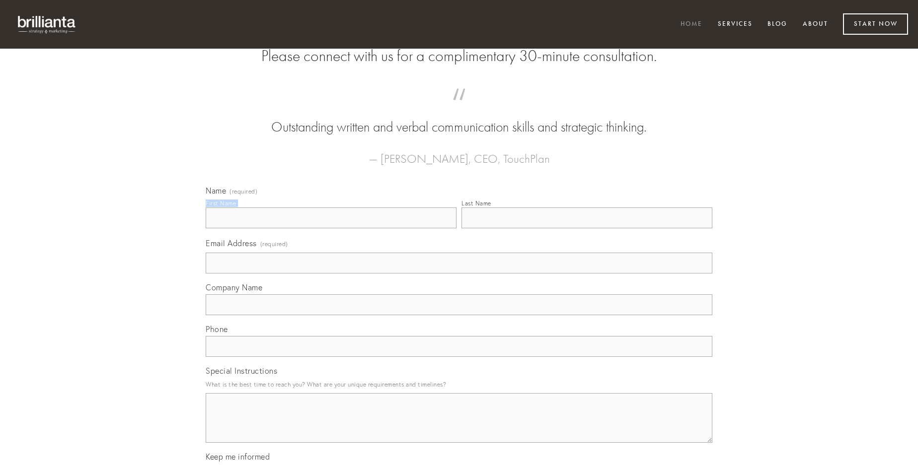  I want to click on p: What is the best time to reach you? What are your unique requirements and timelines?, so click(459, 384).